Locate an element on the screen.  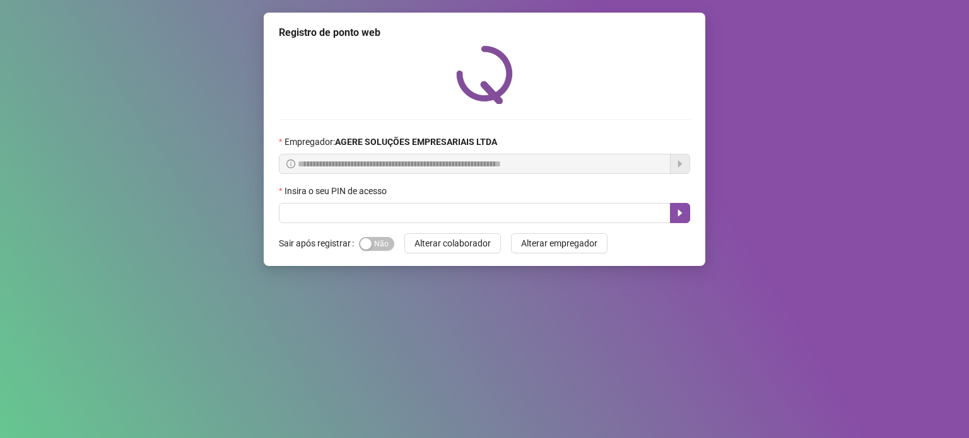
span: Empregador : is located at coordinates (390, 142).